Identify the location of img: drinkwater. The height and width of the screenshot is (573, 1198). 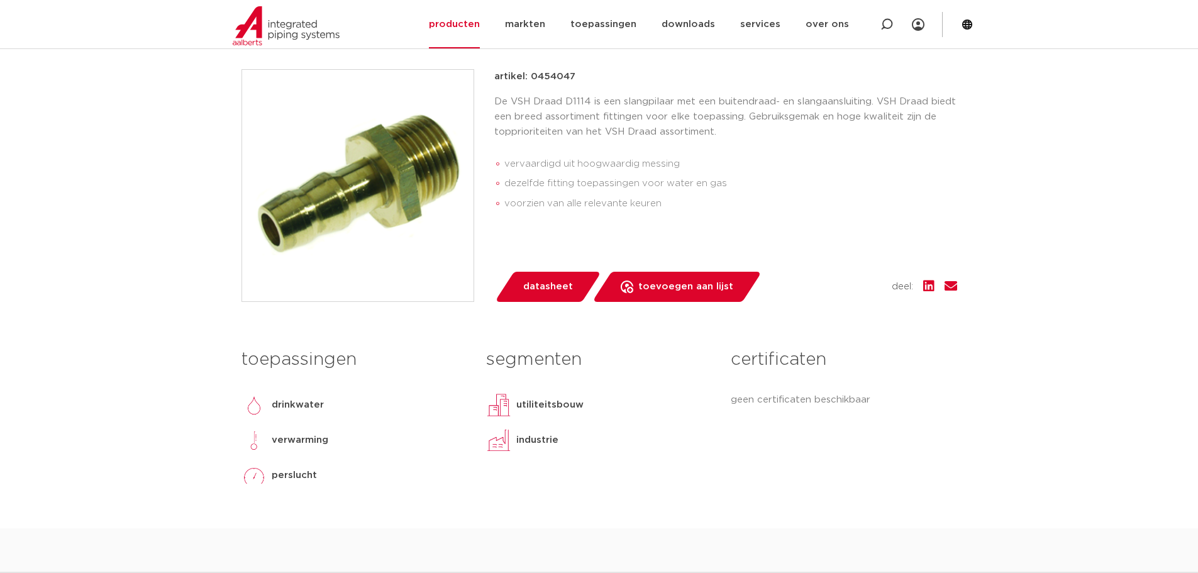
(254, 405).